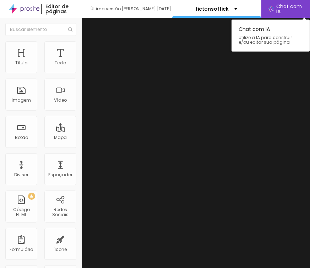 The height and width of the screenshot is (268, 310). What do you see at coordinates (270, 35) in the screenshot?
I see `div: Chat com IA` at bounding box center [270, 35].